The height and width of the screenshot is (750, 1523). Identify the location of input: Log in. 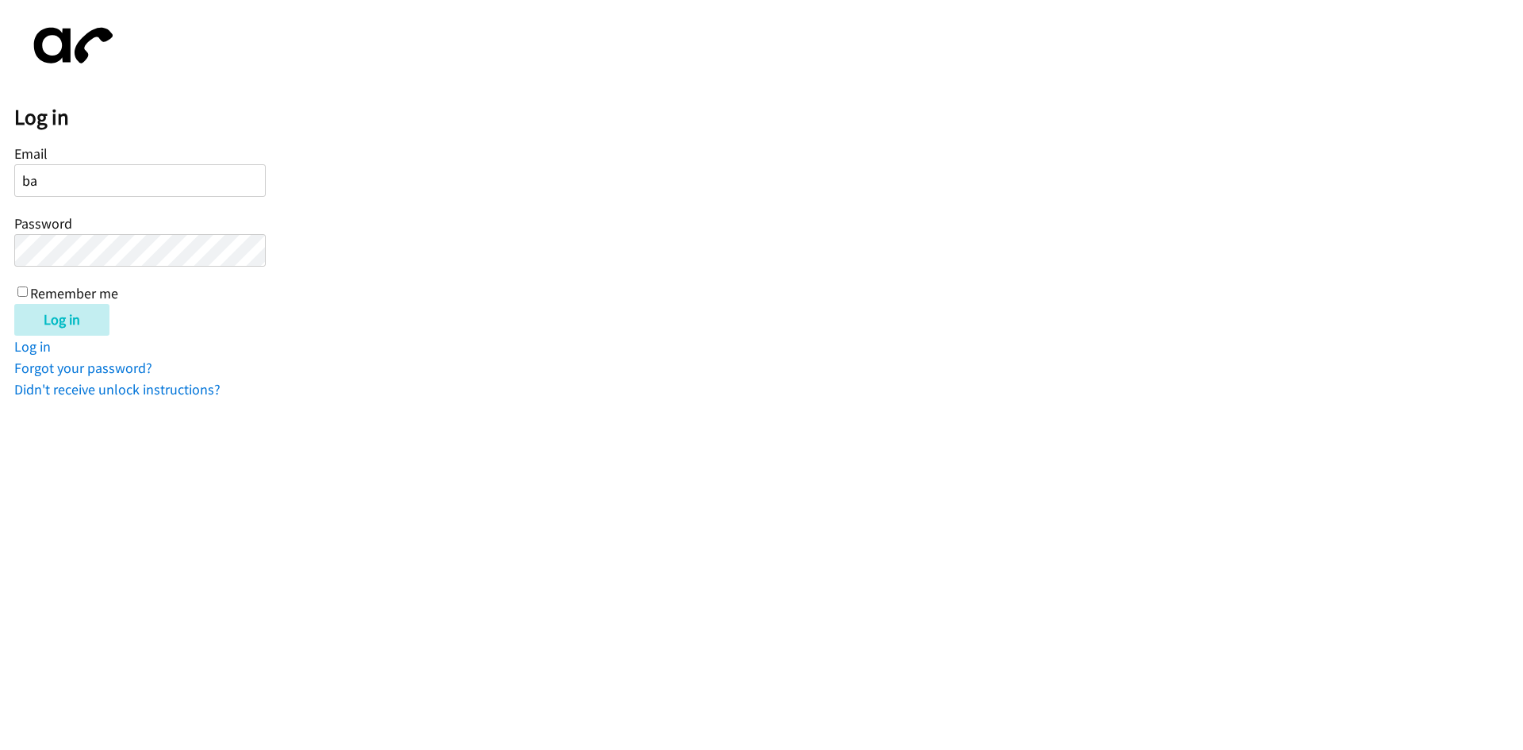
(62, 320).